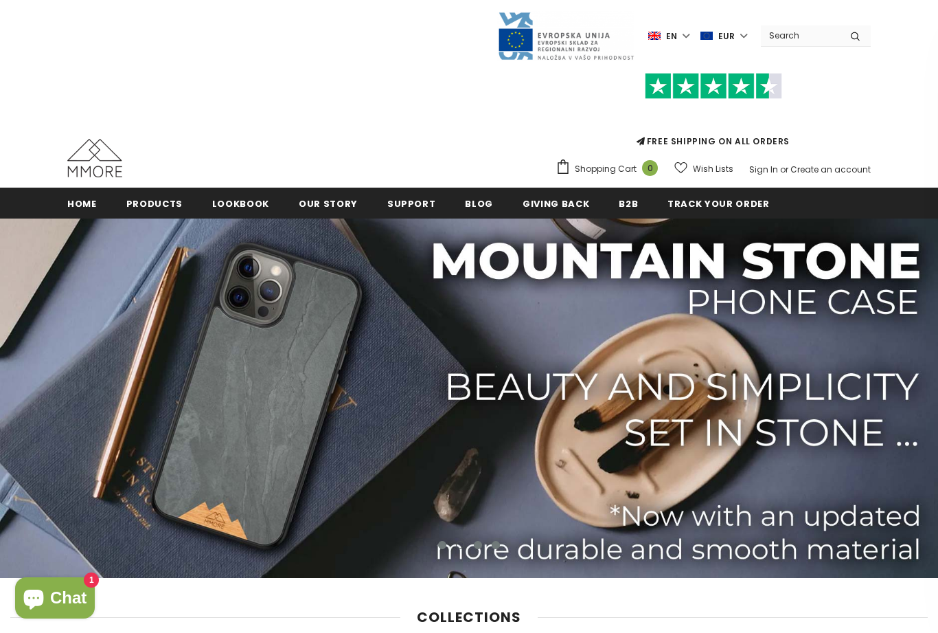 The width and height of the screenshot is (938, 633). Describe the element at coordinates (442, 545) in the screenshot. I see `button: 1` at that location.